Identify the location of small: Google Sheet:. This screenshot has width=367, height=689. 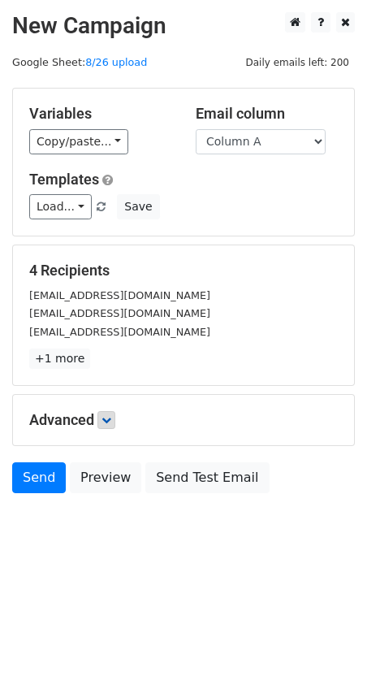
(80, 62).